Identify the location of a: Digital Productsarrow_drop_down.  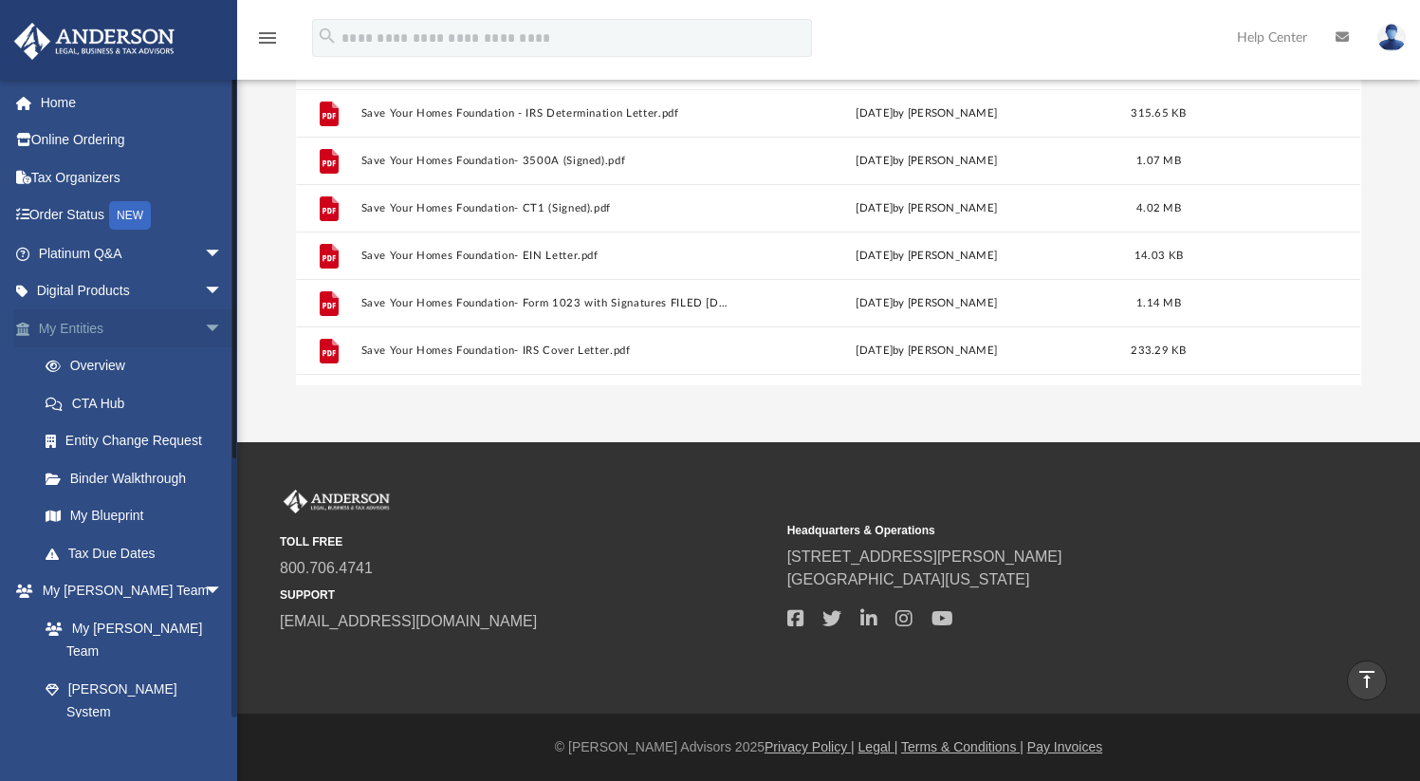
(132, 291).